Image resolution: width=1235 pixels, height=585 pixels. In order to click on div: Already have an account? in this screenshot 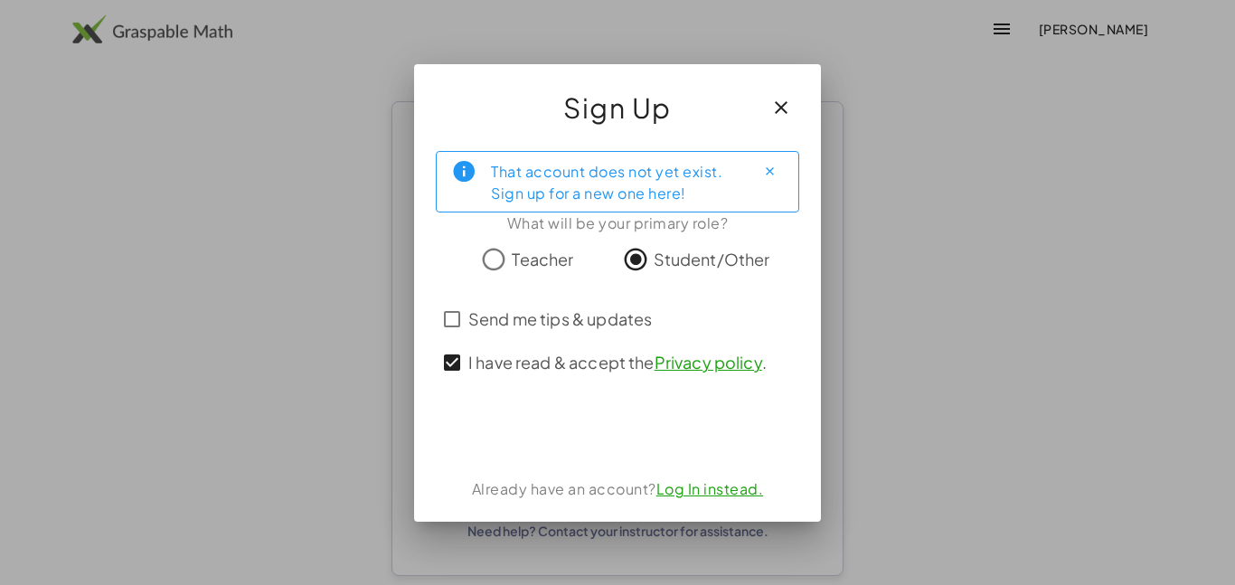, I will do `click(617, 489)`.